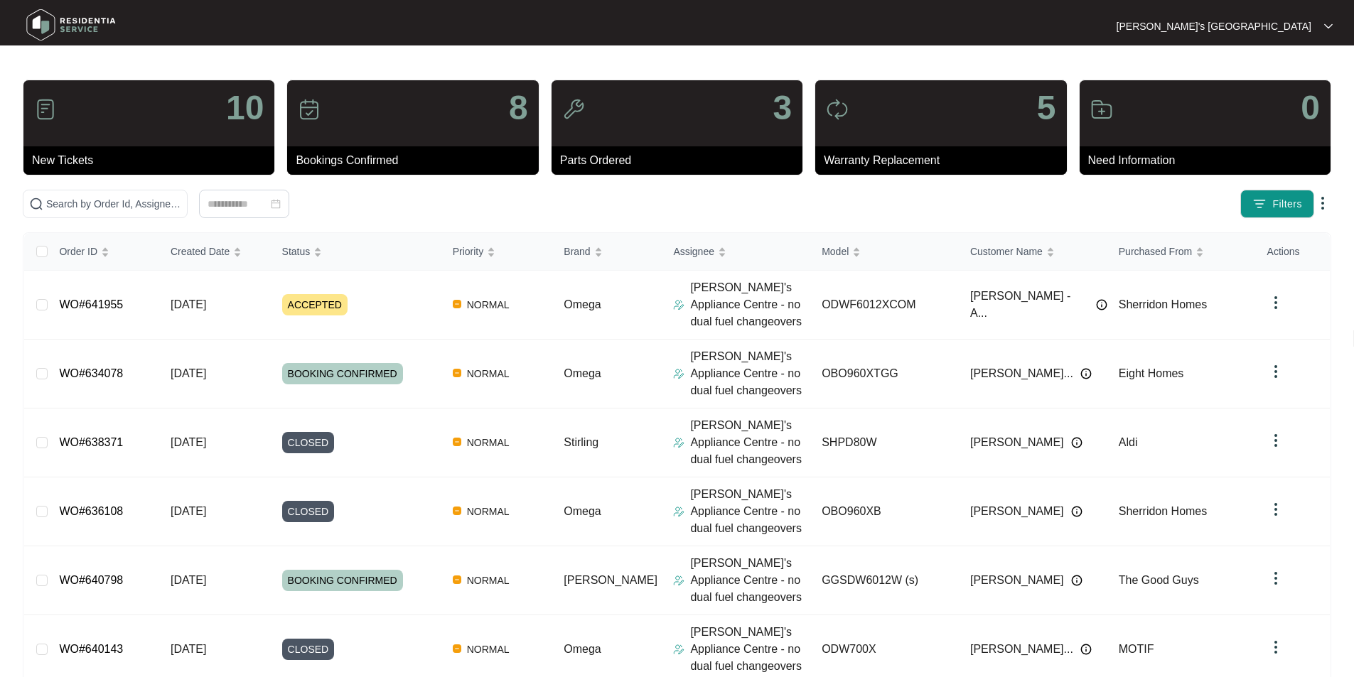 The height and width of the screenshot is (677, 1354). Describe the element at coordinates (1128, 442) in the screenshot. I see `span: Aldi` at that location.